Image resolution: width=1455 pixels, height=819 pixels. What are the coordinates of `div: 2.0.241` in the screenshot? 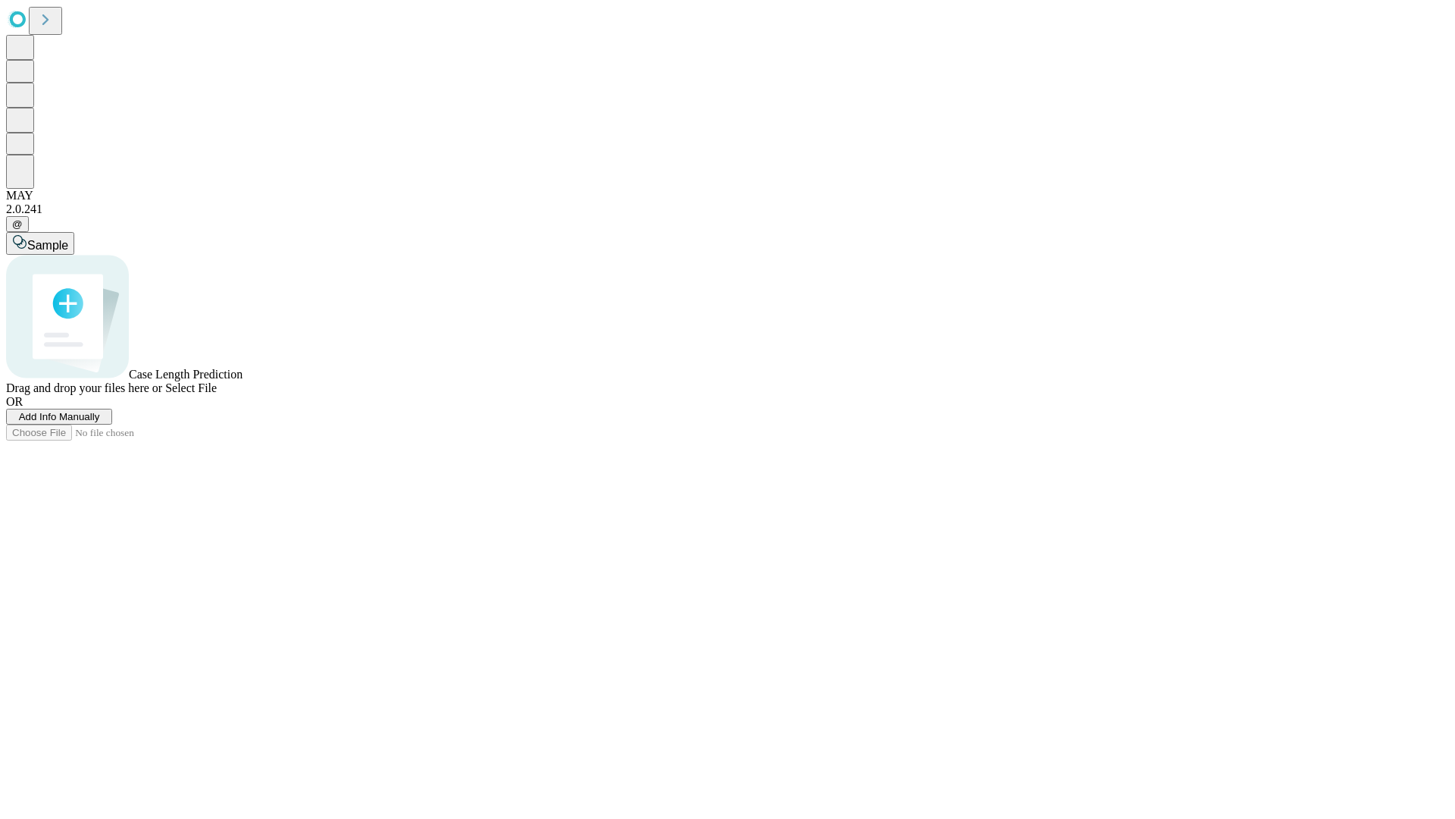 It's located at (728, 209).